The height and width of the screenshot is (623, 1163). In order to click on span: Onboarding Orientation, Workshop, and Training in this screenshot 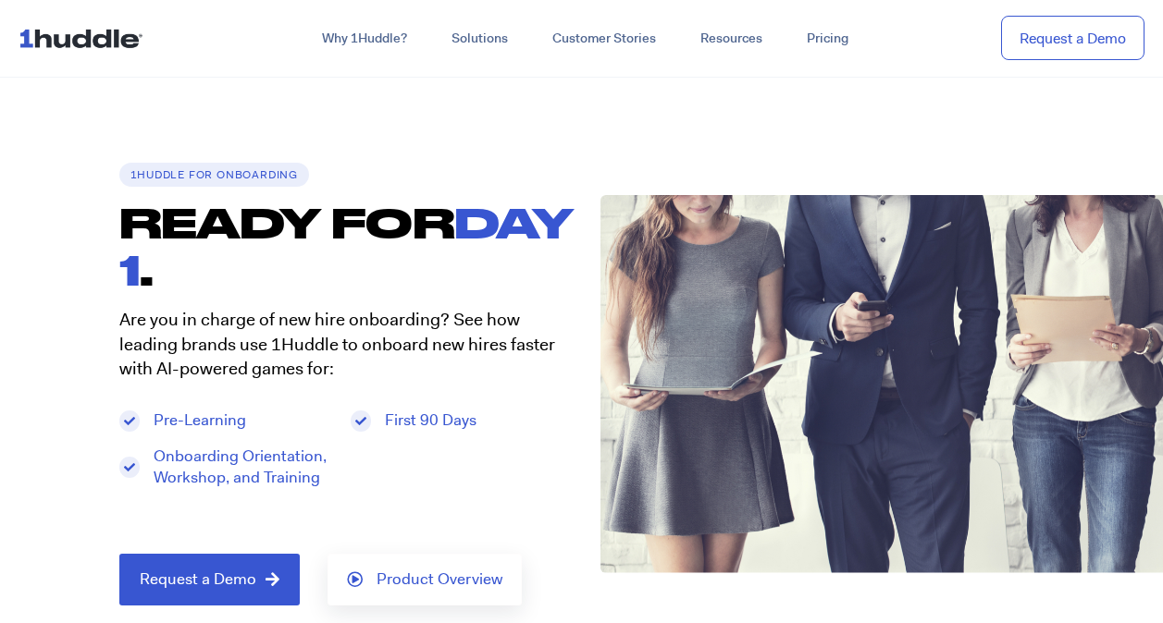, I will do `click(241, 468)`.